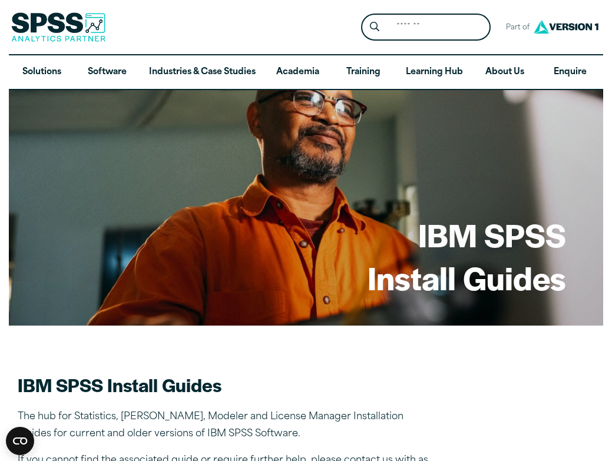  What do you see at coordinates (364, 72) in the screenshot?
I see `a: Training` at bounding box center [364, 72].